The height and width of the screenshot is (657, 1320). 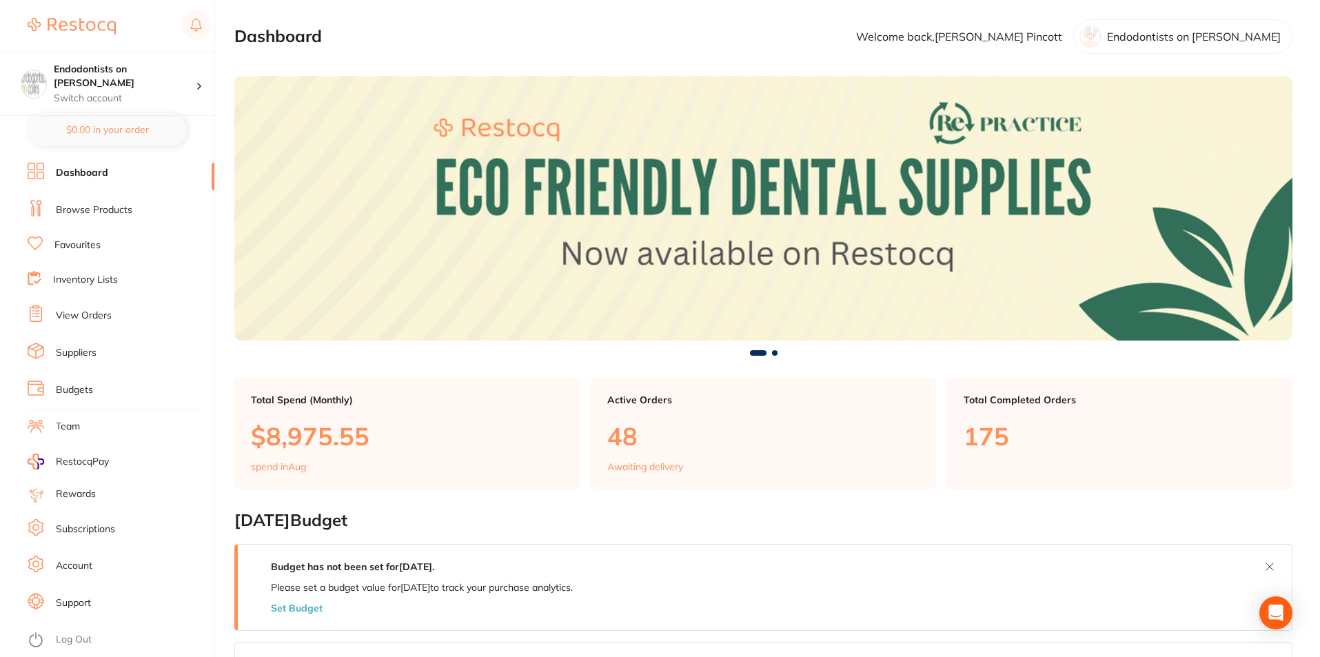 I want to click on p: Switch account, so click(x=125, y=99).